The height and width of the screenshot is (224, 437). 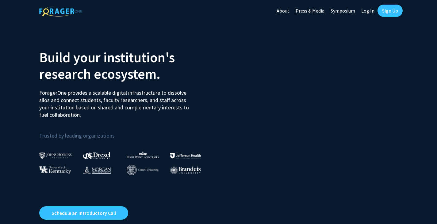 I want to click on h2: Build your institution's research ecosystem., so click(x=127, y=66).